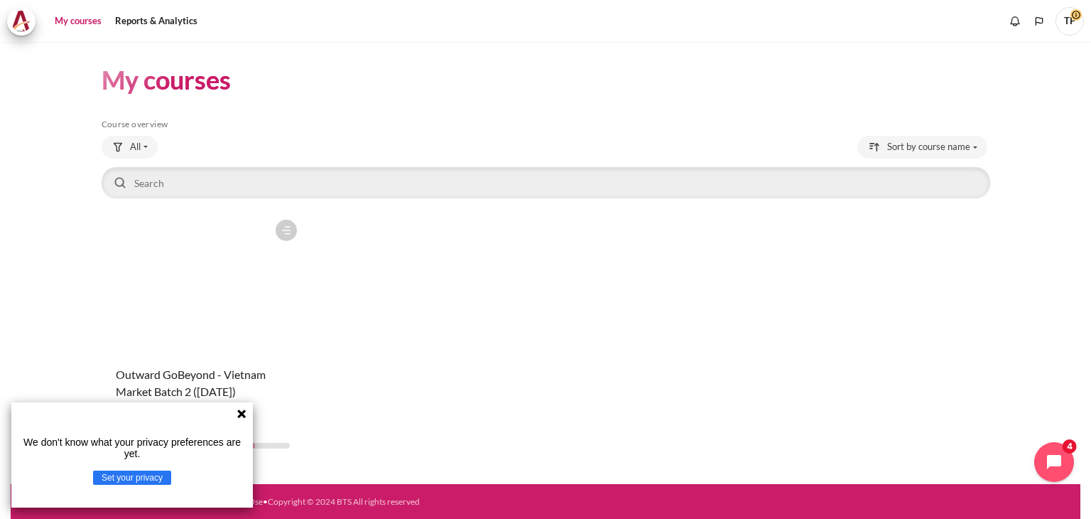 The height and width of the screenshot is (519, 1091). Describe the element at coordinates (78, 21) in the screenshot. I see `a: My courses` at that location.